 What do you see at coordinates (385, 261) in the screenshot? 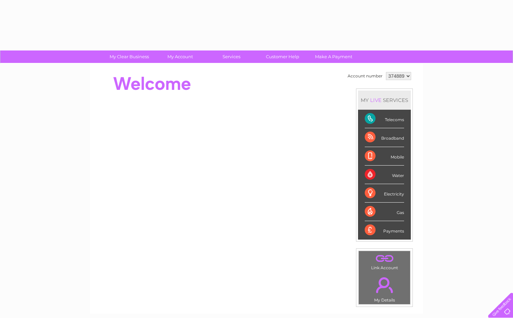
I see `td: Link Account` at bounding box center [385, 261].